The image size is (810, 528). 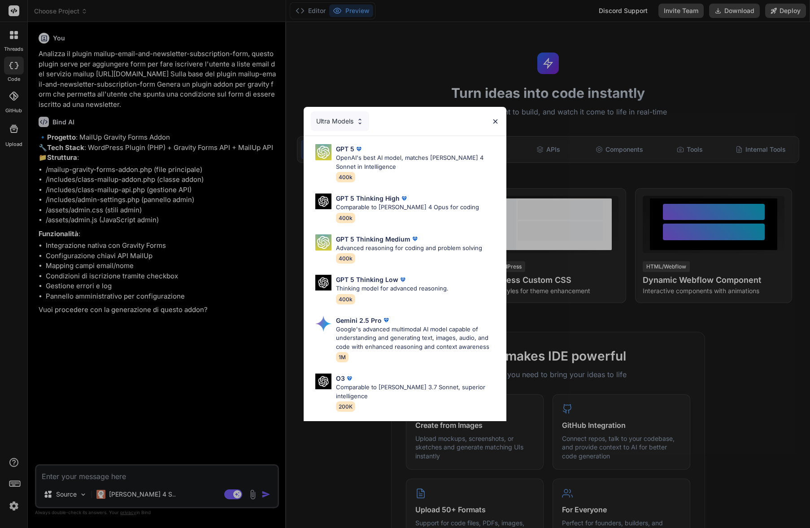 What do you see at coordinates (345, 406) in the screenshot?
I see `span: 200K` at bounding box center [345, 406].